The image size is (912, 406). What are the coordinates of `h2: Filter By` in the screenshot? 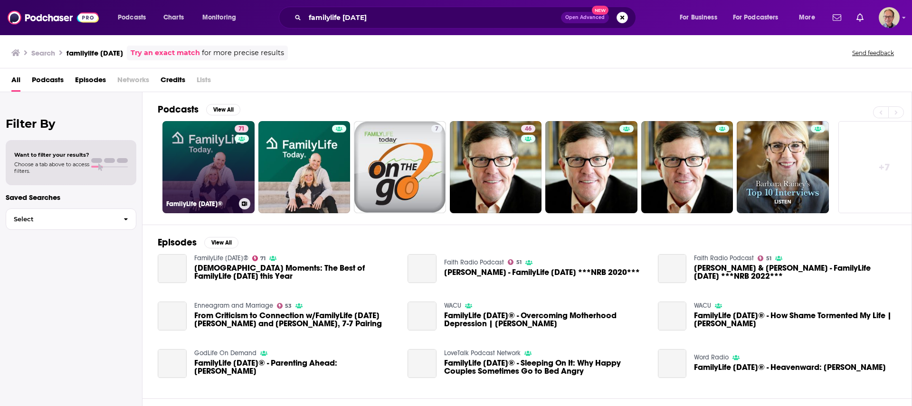 It's located at (71, 124).